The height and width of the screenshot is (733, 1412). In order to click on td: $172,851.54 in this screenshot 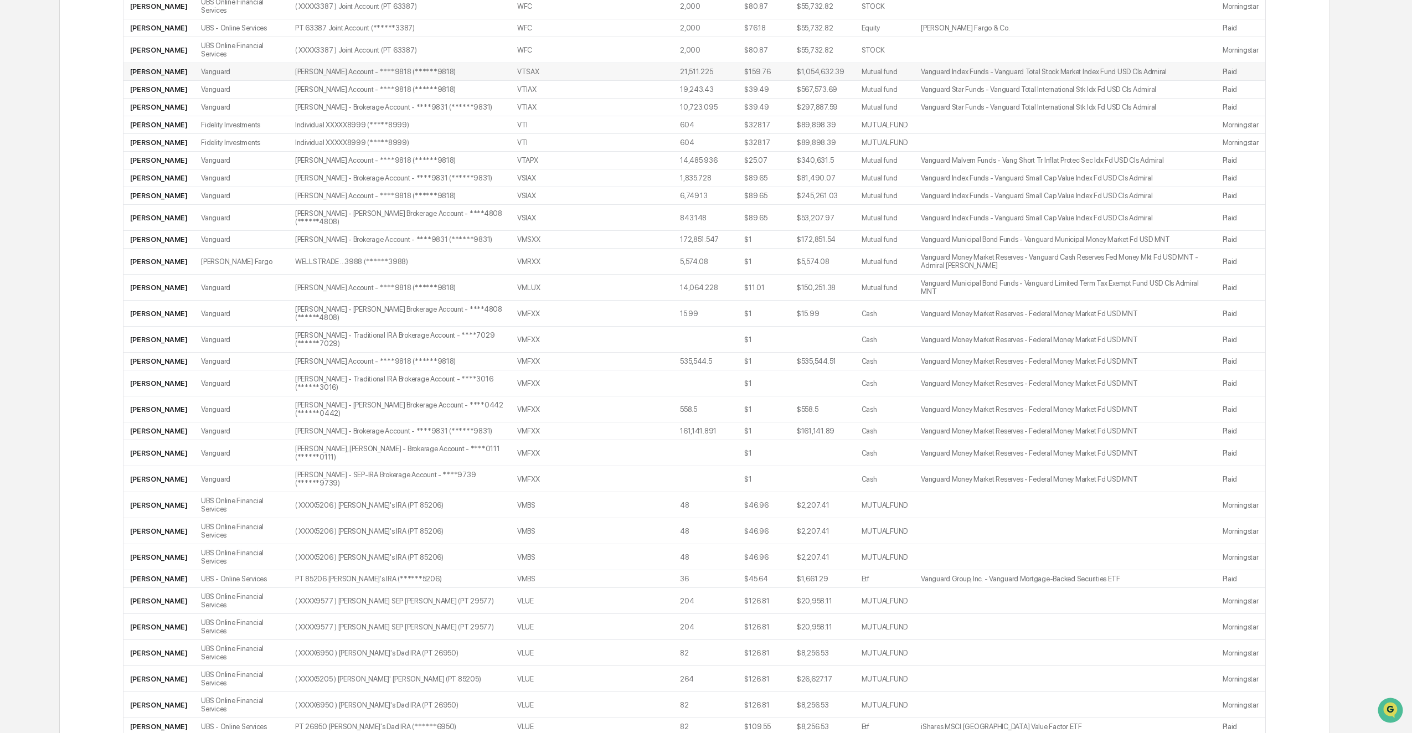, I will do `click(822, 240)`.